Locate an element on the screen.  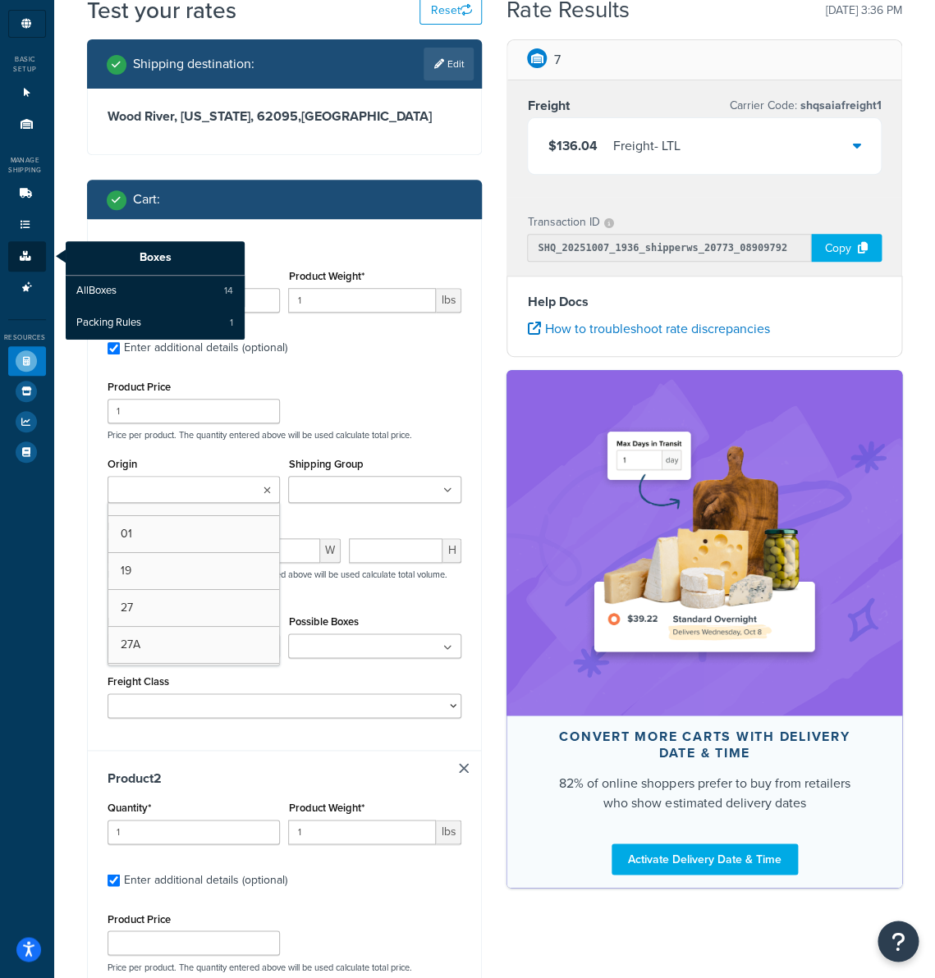
h2: Cart : is located at coordinates (146, 199).